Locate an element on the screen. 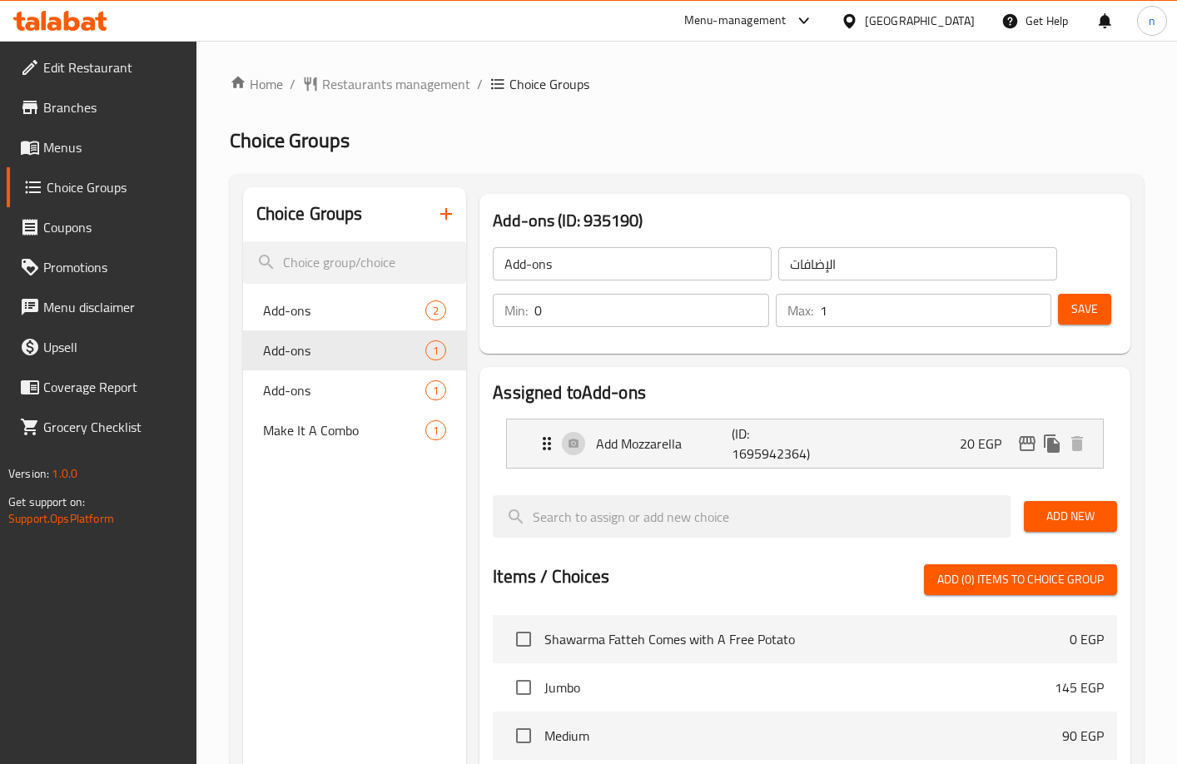  span: Edit Restaurant is located at coordinates (113, 67).